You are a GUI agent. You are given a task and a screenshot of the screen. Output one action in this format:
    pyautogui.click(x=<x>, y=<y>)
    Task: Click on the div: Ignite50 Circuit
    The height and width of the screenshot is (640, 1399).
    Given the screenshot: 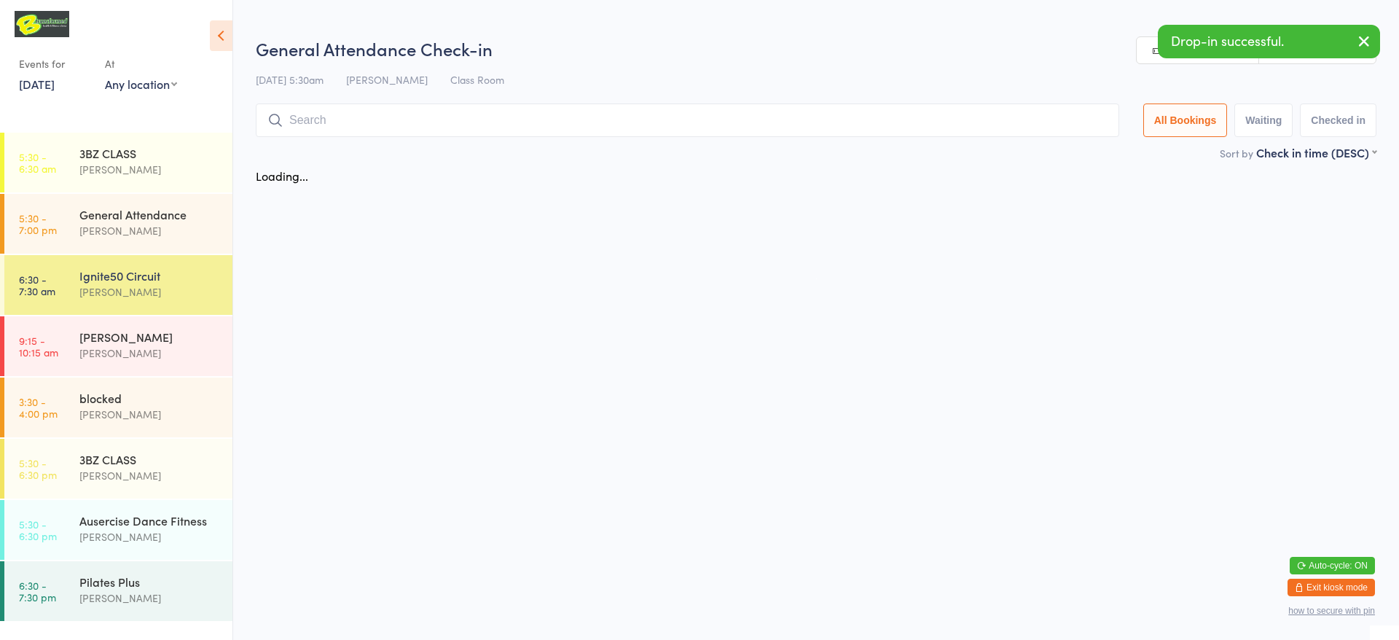 What is the action you would take?
    pyautogui.click(x=149, y=275)
    